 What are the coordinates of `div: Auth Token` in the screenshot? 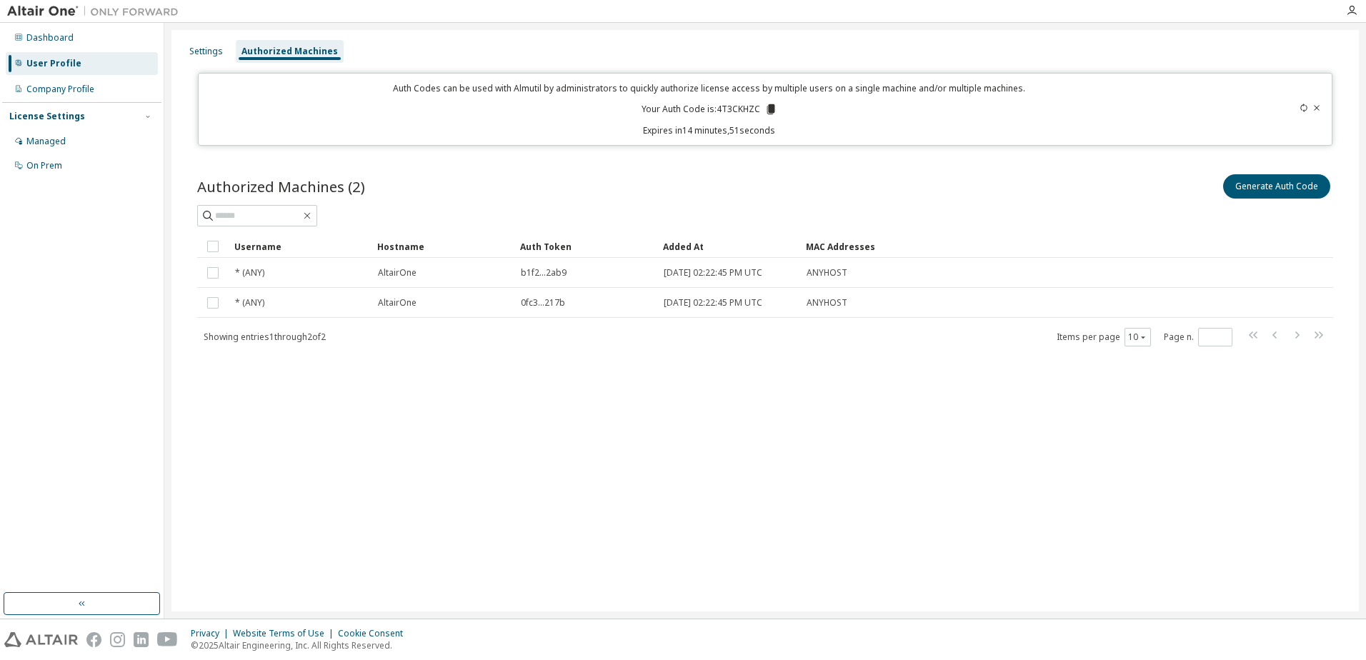 It's located at (586, 246).